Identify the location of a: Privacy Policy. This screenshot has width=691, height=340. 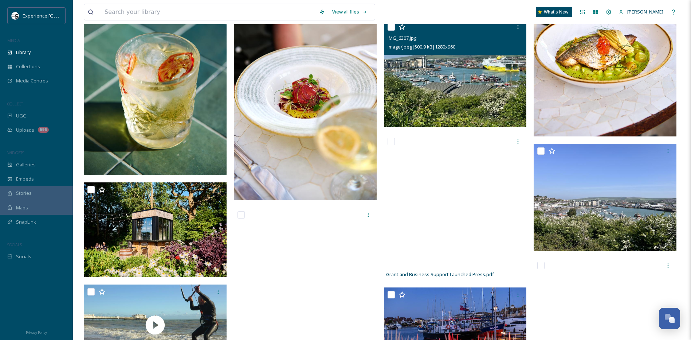
(36, 332).